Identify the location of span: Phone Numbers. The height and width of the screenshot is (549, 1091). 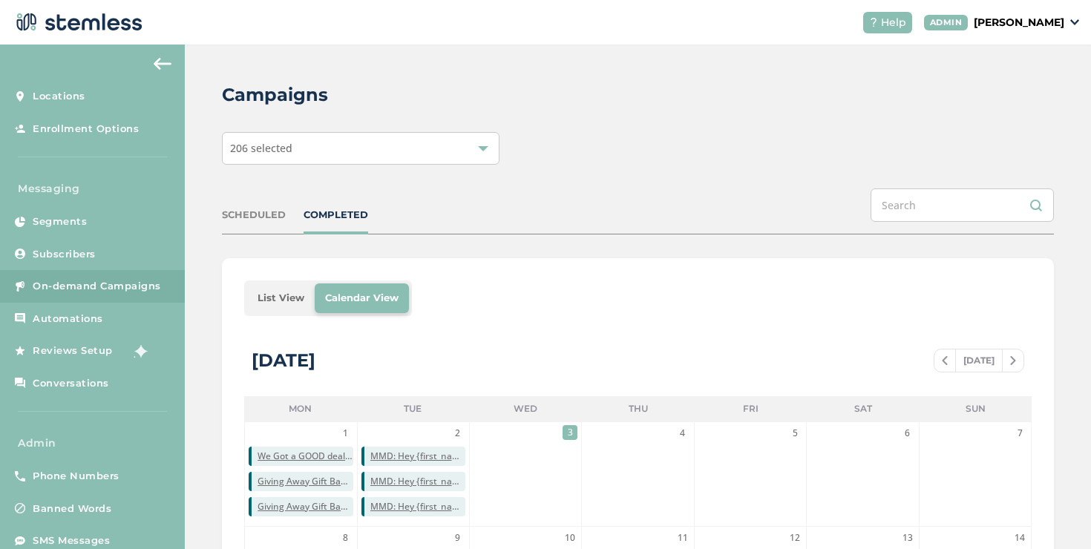
(76, 477).